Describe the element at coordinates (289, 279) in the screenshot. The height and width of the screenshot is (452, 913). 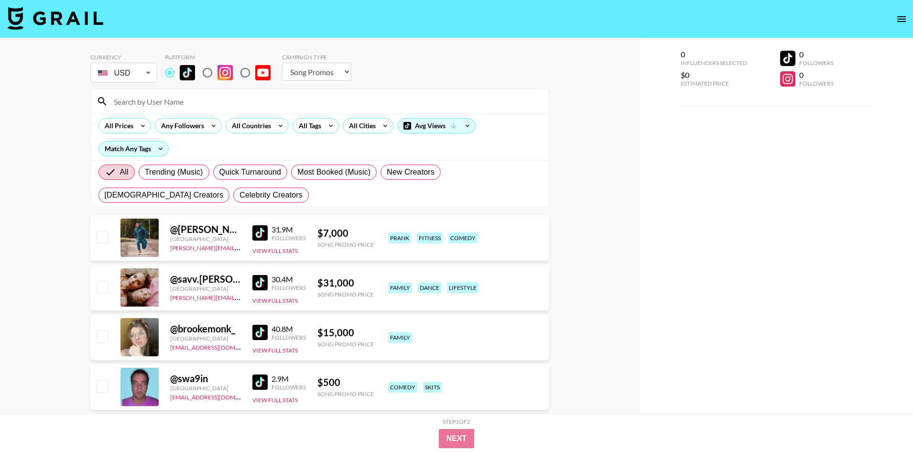
I see `div: 30.4M` at that location.